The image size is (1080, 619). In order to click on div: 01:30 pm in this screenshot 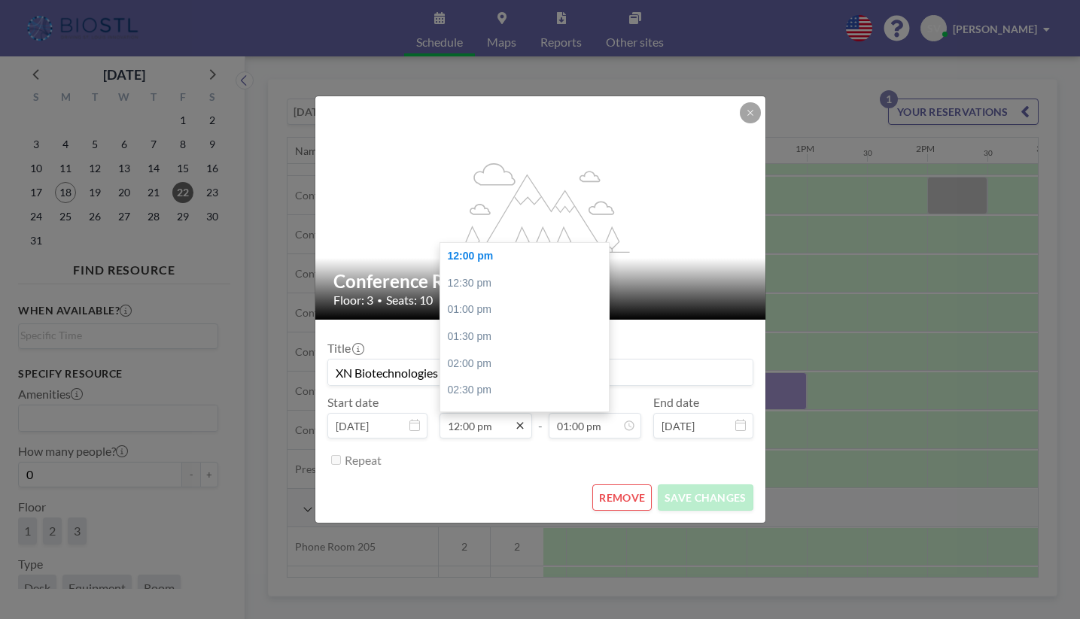, I will do `click(528, 337)`.